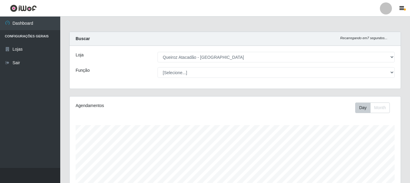 The image size is (410, 183). What do you see at coordinates (83, 39) in the screenshot?
I see `strong: Buscar` at bounding box center [83, 39].